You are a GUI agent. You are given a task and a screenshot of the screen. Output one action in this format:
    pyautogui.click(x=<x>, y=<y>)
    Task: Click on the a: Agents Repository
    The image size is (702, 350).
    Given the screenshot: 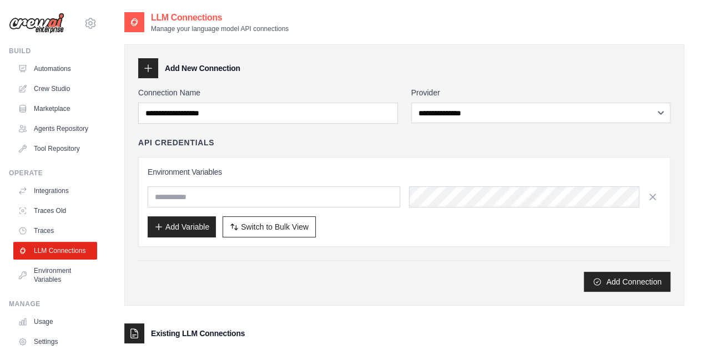 What is the action you would take?
    pyautogui.click(x=55, y=129)
    